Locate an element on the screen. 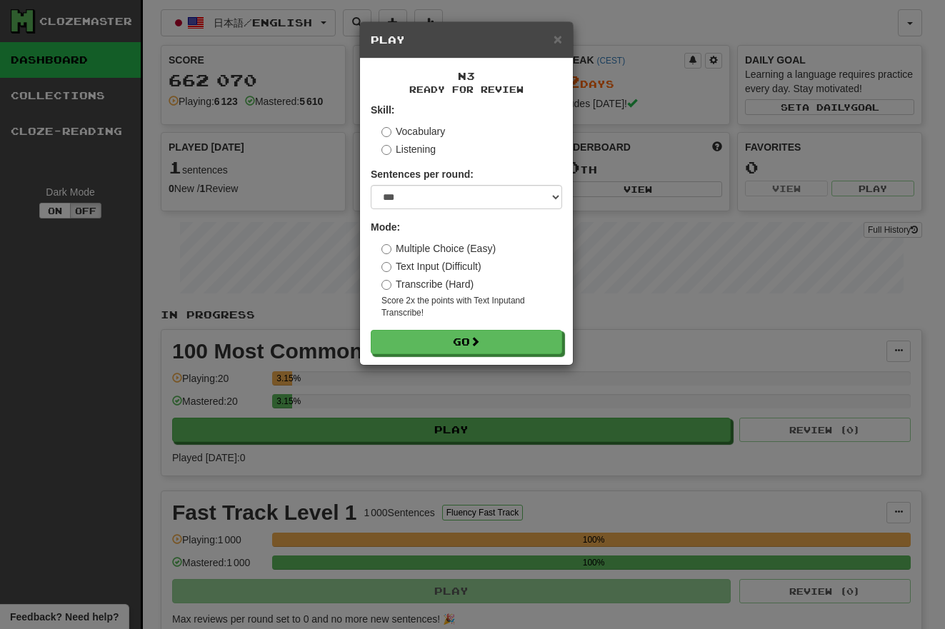  span: N3 is located at coordinates (467, 76).